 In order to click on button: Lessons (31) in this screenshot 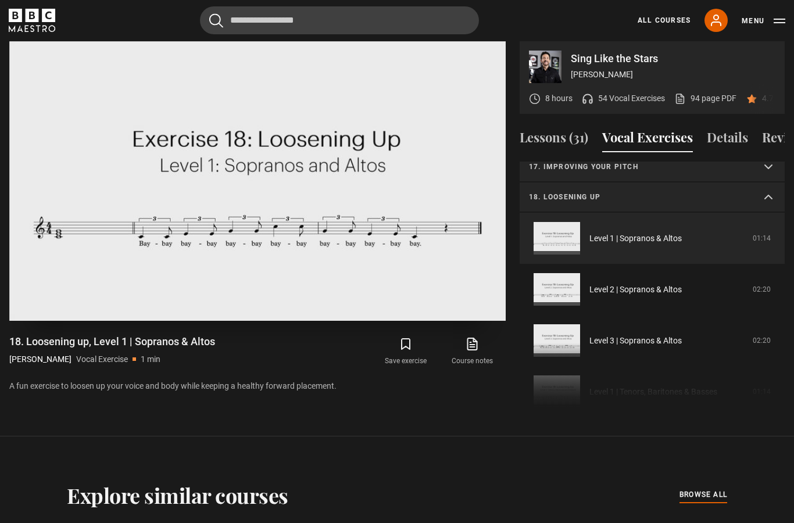, I will do `click(554, 140)`.